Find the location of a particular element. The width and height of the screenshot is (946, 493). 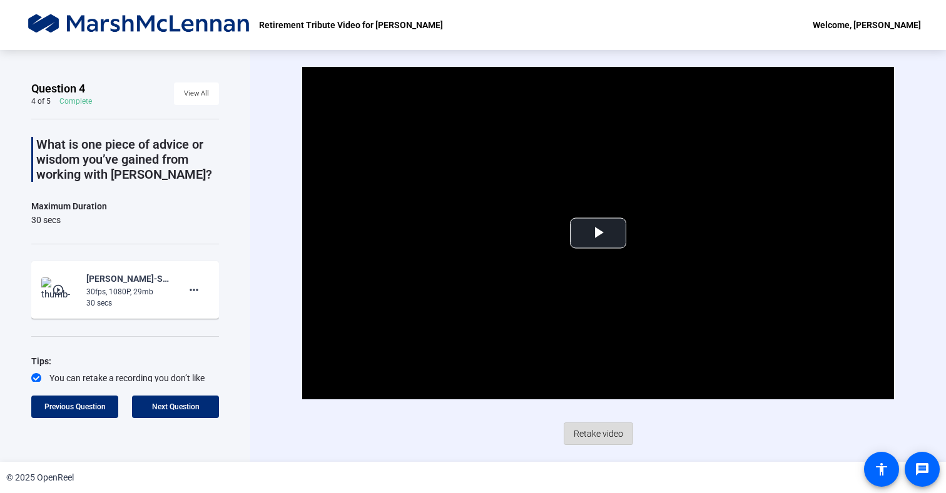

button: Play Video is located at coordinates (598, 233).